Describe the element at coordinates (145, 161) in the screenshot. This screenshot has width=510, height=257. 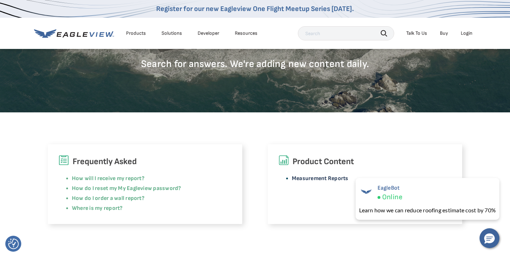
I see `h6: Frequently Asked` at that location.